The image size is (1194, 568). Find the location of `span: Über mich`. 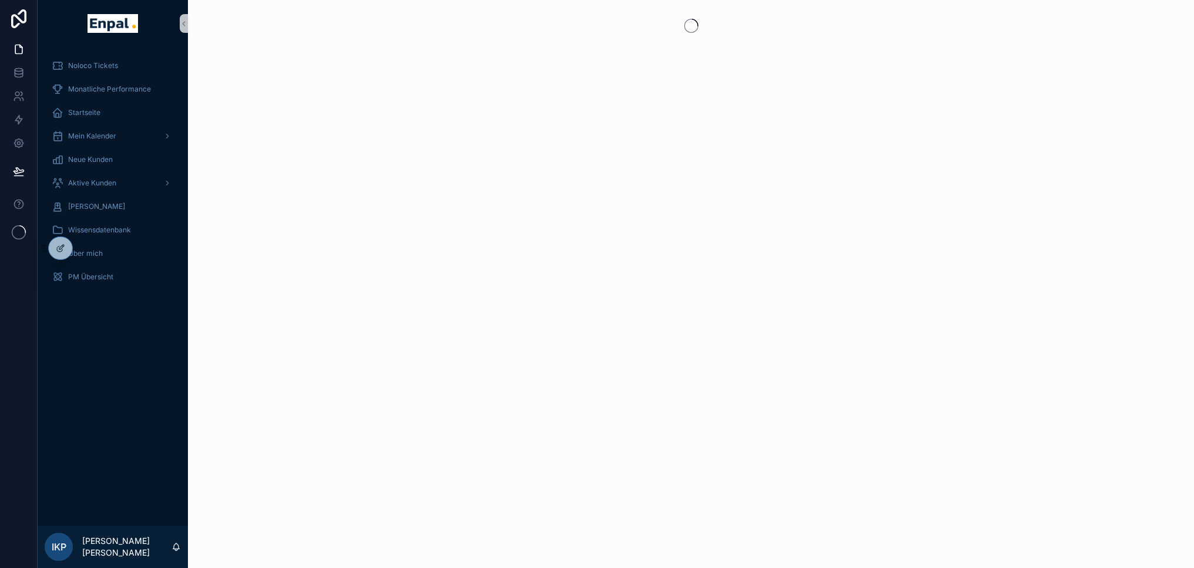

span: Über mich is located at coordinates (85, 254).